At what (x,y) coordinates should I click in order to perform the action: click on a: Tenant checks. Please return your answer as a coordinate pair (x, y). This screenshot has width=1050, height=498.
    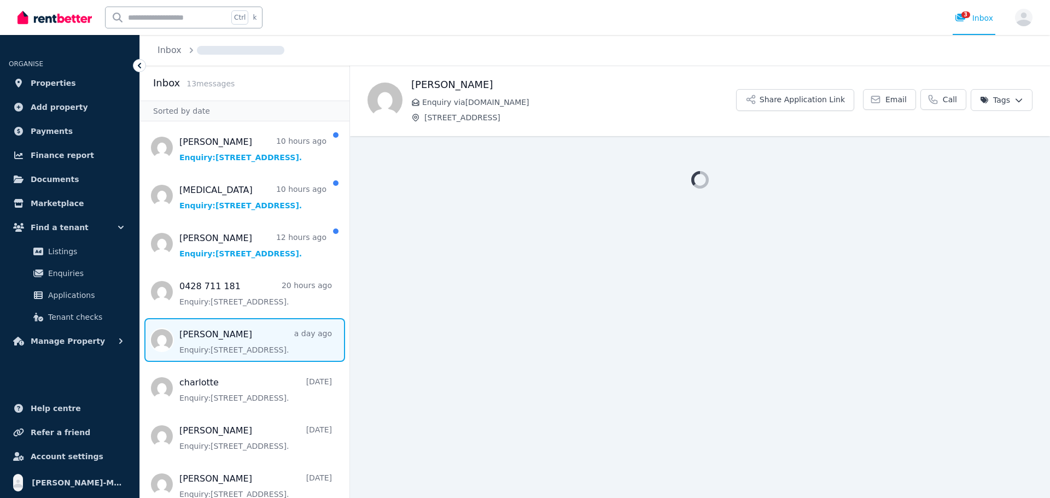
    Looking at the image, I should click on (69, 317).